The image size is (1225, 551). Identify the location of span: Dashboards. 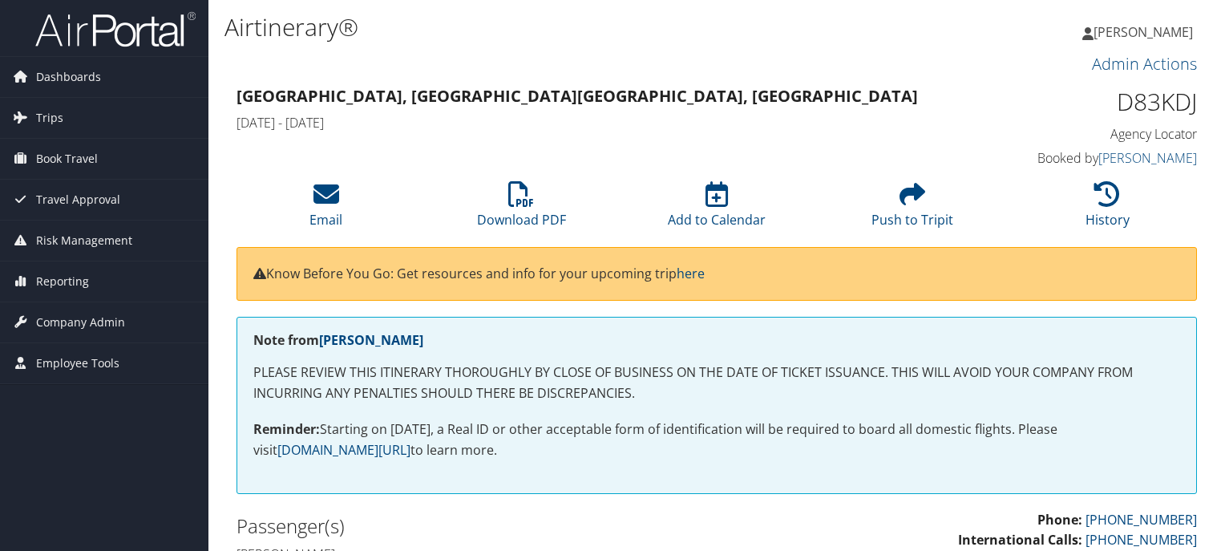
(68, 77).